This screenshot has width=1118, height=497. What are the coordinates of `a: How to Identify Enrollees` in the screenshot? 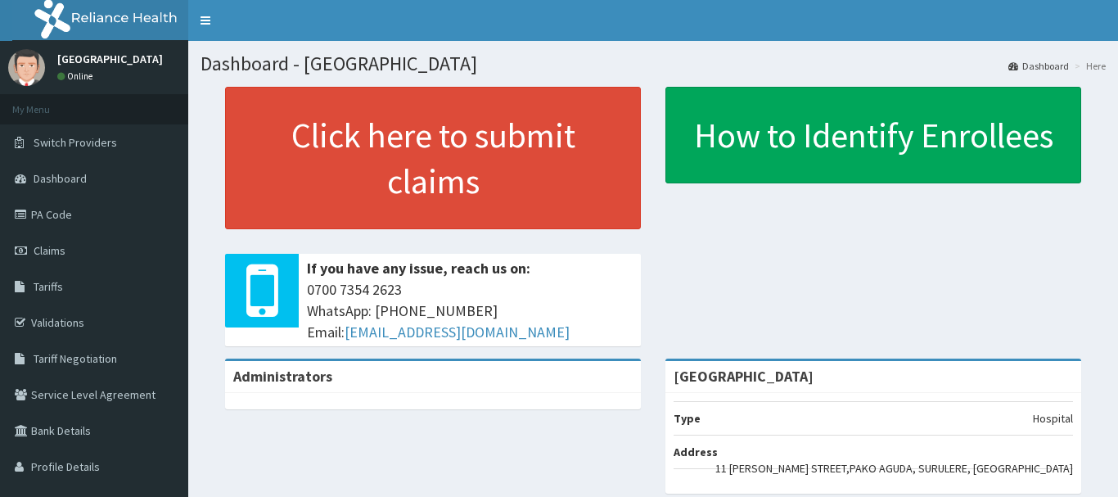 It's located at (873, 135).